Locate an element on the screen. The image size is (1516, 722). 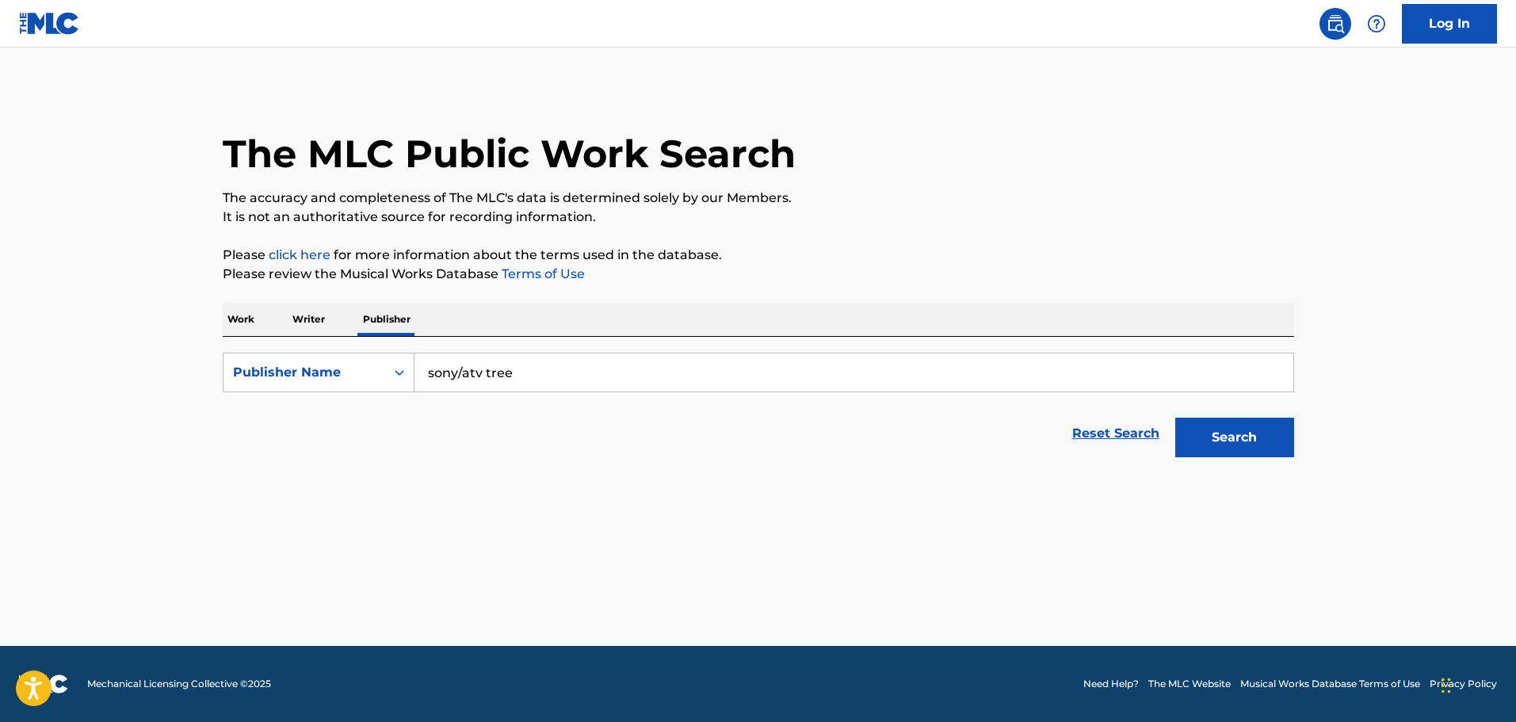
a: The MLC Website is located at coordinates (1189, 684).